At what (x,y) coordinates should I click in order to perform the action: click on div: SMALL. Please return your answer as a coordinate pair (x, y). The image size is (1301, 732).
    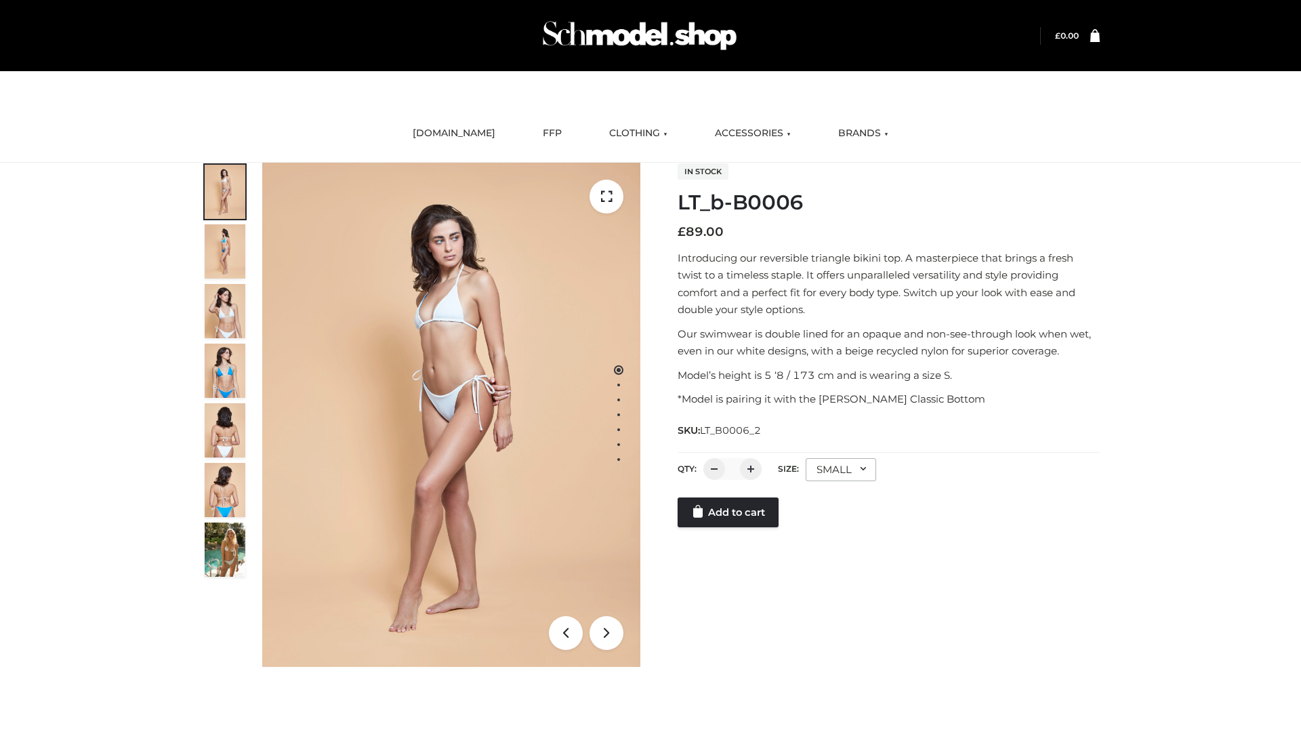
    Looking at the image, I should click on (841, 470).